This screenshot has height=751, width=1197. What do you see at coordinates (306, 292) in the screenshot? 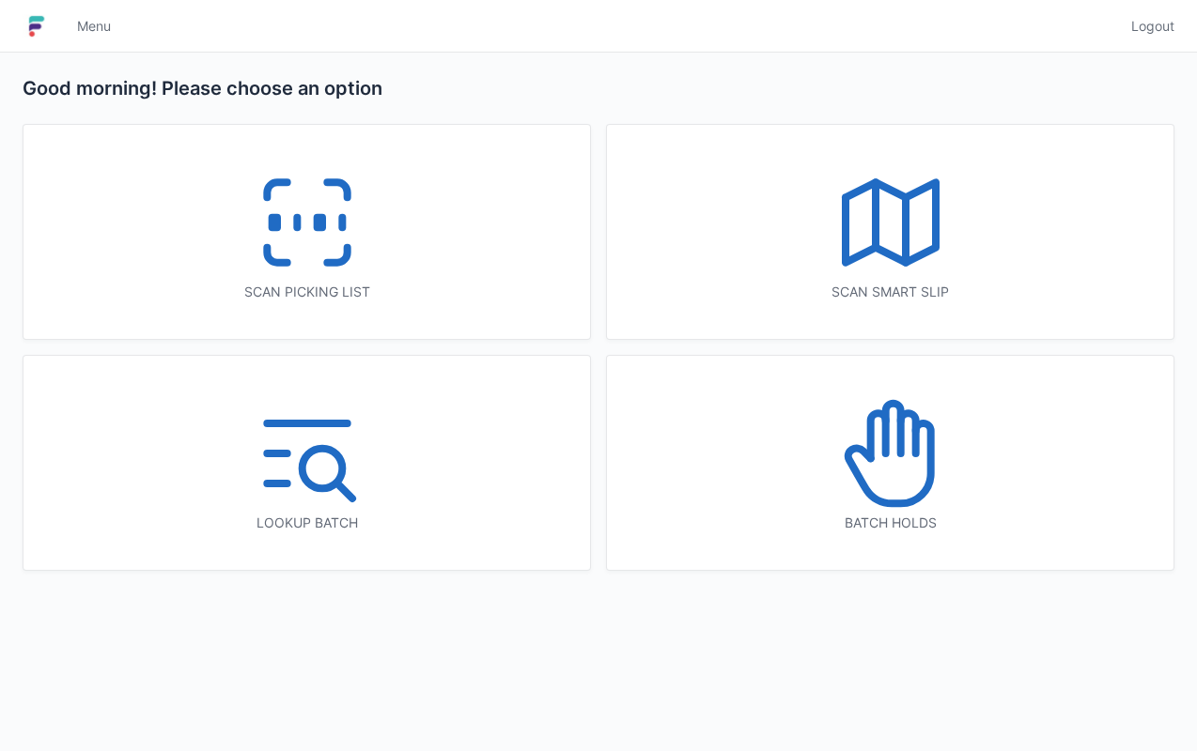
I see `div: Scan picking list` at bounding box center [306, 292].